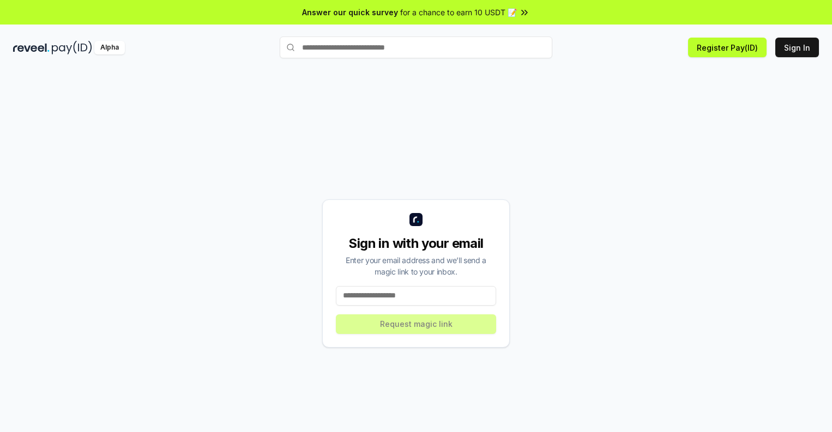  Describe the element at coordinates (31, 47) in the screenshot. I see `img: reveel_dark` at that location.